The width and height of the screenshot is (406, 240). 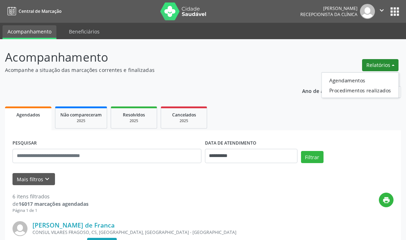 I want to click on button: apps, so click(x=394, y=11).